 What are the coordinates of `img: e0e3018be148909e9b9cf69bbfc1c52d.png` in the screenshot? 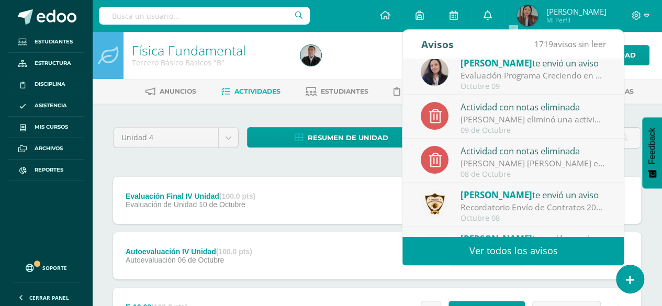 It's located at (528, 16).